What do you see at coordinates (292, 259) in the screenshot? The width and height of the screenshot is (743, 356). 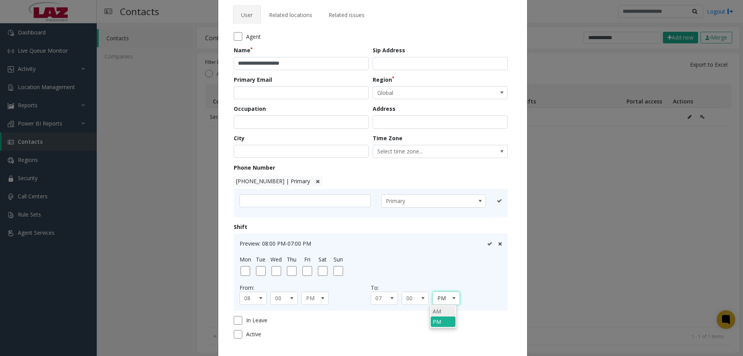 I see `label: Thu` at bounding box center [292, 259].